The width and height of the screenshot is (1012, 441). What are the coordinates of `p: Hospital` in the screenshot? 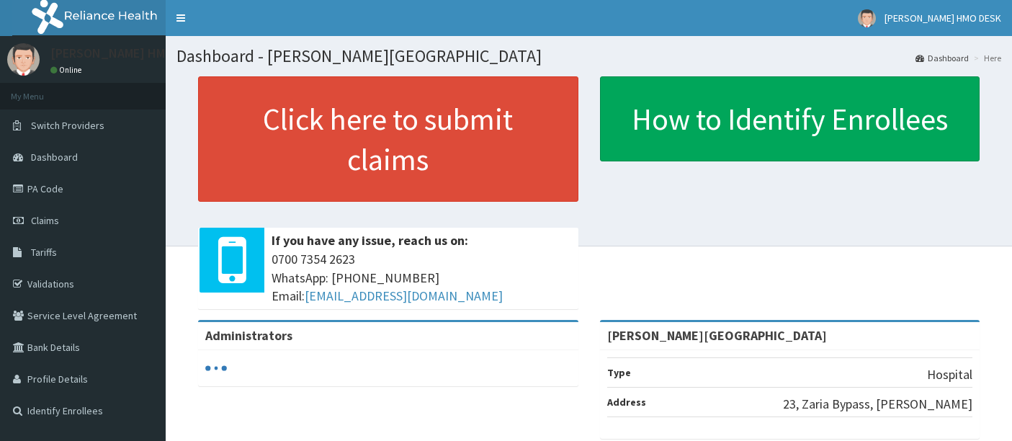 It's located at (949, 374).